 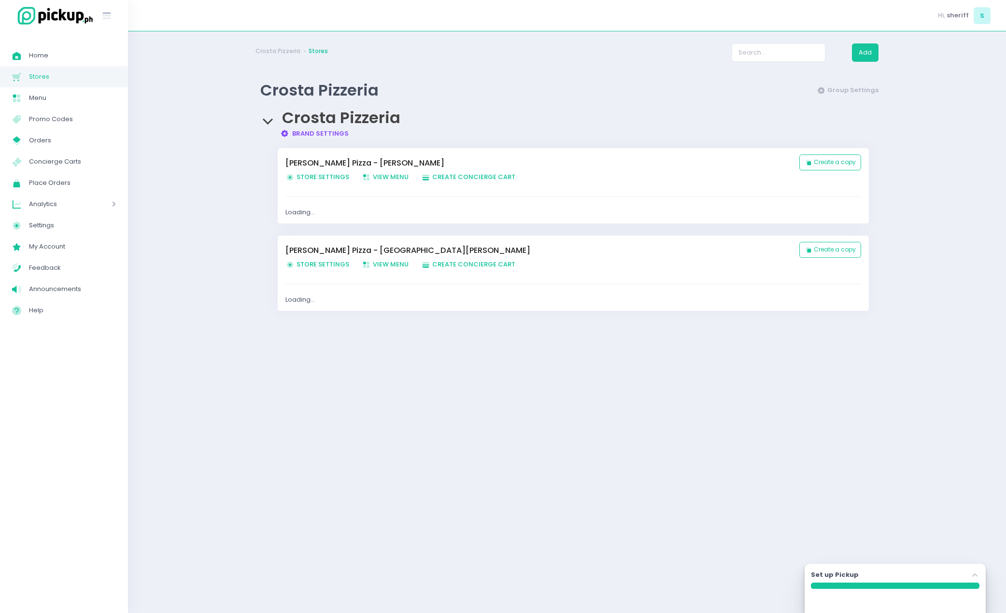 I want to click on span: s, so click(x=982, y=15).